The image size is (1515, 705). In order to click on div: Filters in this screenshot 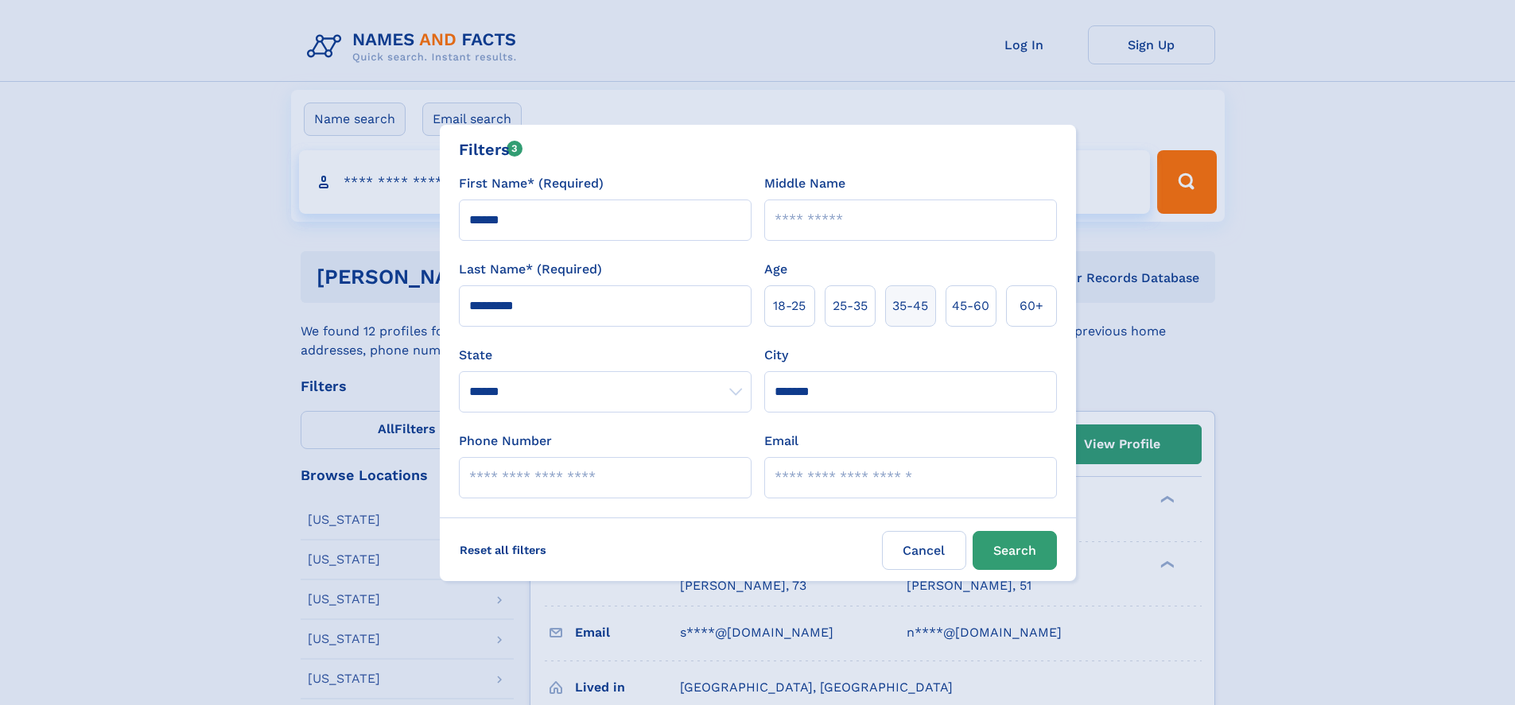, I will do `click(491, 149)`.